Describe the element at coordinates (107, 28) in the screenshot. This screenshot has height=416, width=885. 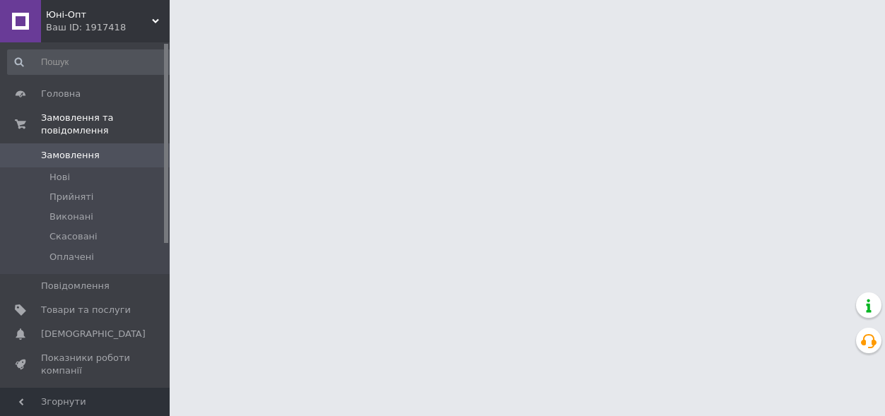
I see `div: Ваш ID: 1917418` at that location.